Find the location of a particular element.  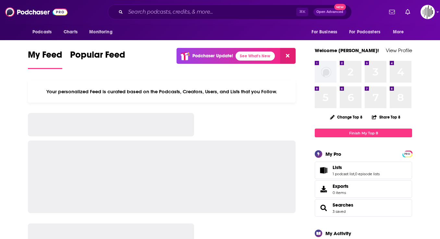

div: Your personalized Feed is curated based on the Podcasts, Creators, Users, and Lists that you Follow. is located at coordinates (162, 92).